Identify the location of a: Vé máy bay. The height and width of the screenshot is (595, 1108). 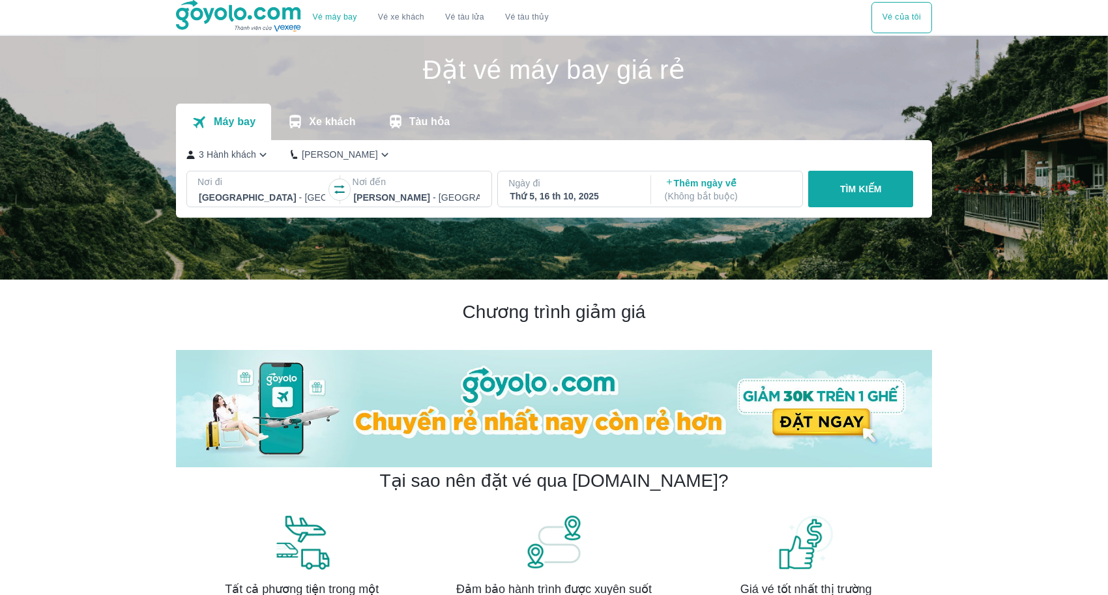
(335, 17).